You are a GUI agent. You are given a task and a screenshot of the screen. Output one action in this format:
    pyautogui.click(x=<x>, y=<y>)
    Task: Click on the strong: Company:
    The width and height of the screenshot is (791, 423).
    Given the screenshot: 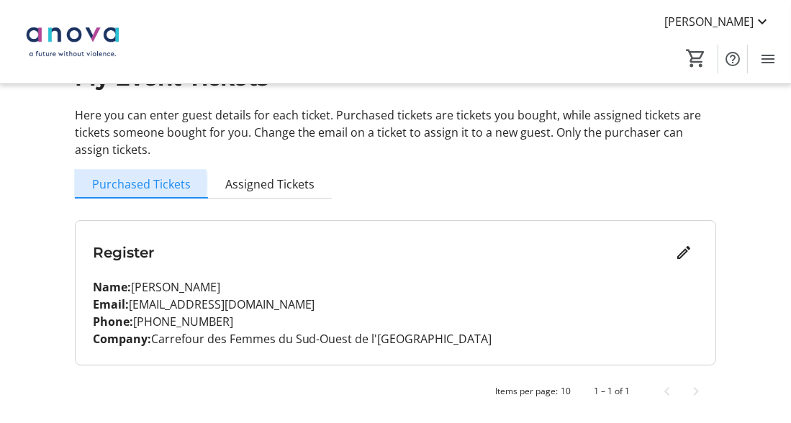 What is the action you would take?
    pyautogui.click(x=122, y=339)
    